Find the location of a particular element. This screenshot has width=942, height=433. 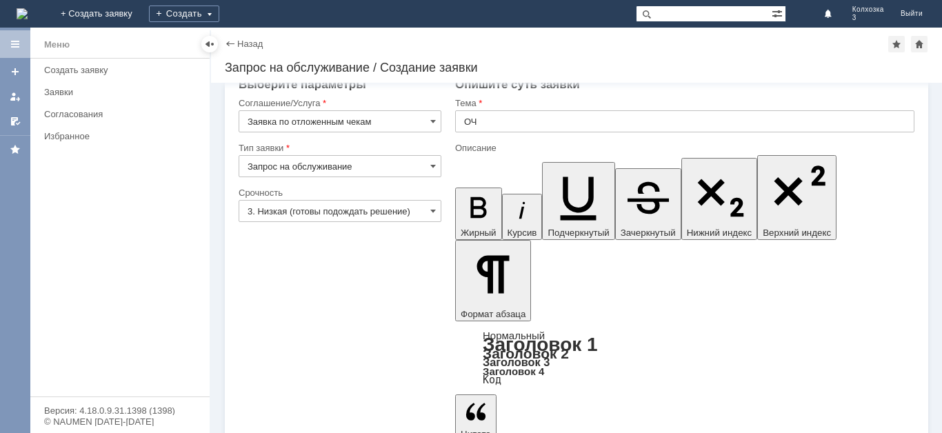

div: Тип заявки is located at coordinates (339, 148).